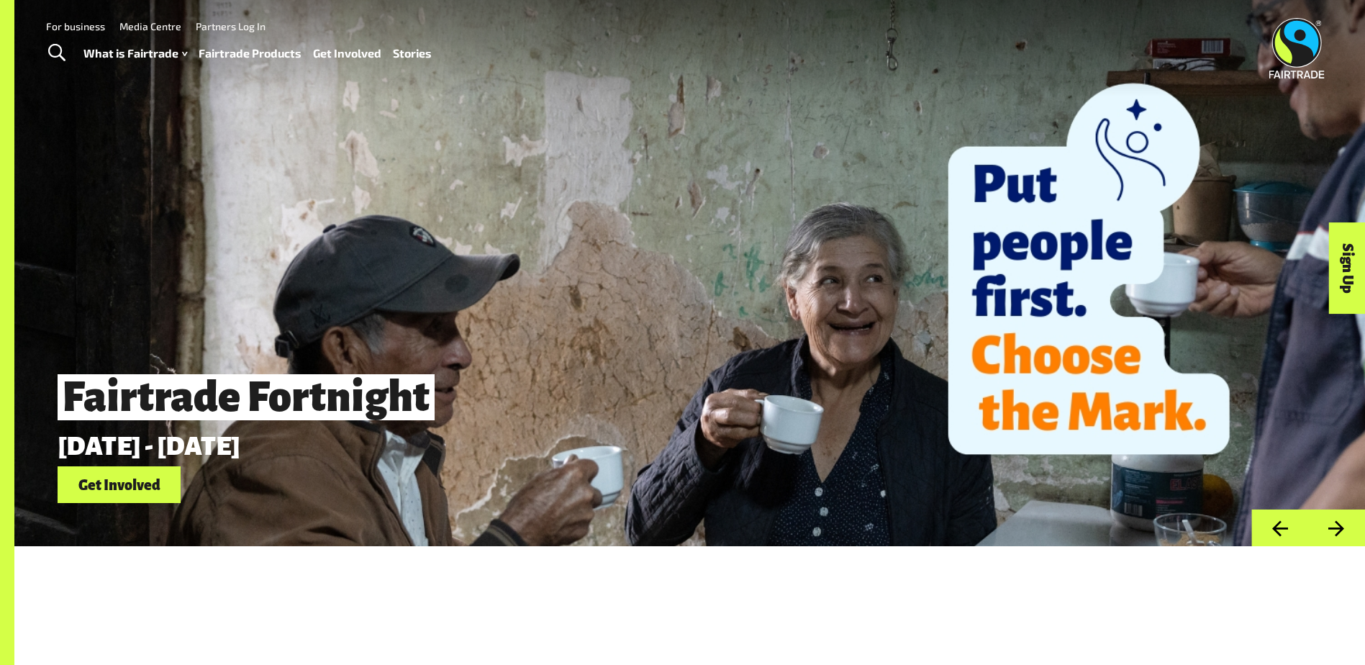 This screenshot has width=1365, height=665. I want to click on img: Fairtrade Australia New Zealand logo, so click(1296, 48).